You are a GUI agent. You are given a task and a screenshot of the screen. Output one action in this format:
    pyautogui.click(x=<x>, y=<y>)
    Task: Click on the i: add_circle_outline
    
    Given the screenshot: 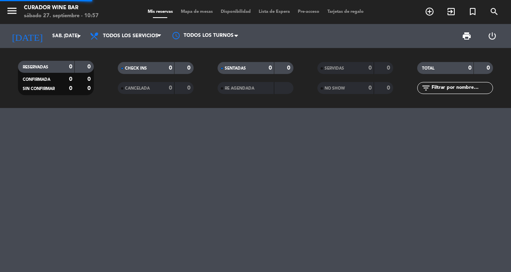 What is the action you would take?
    pyautogui.click(x=430, y=12)
    